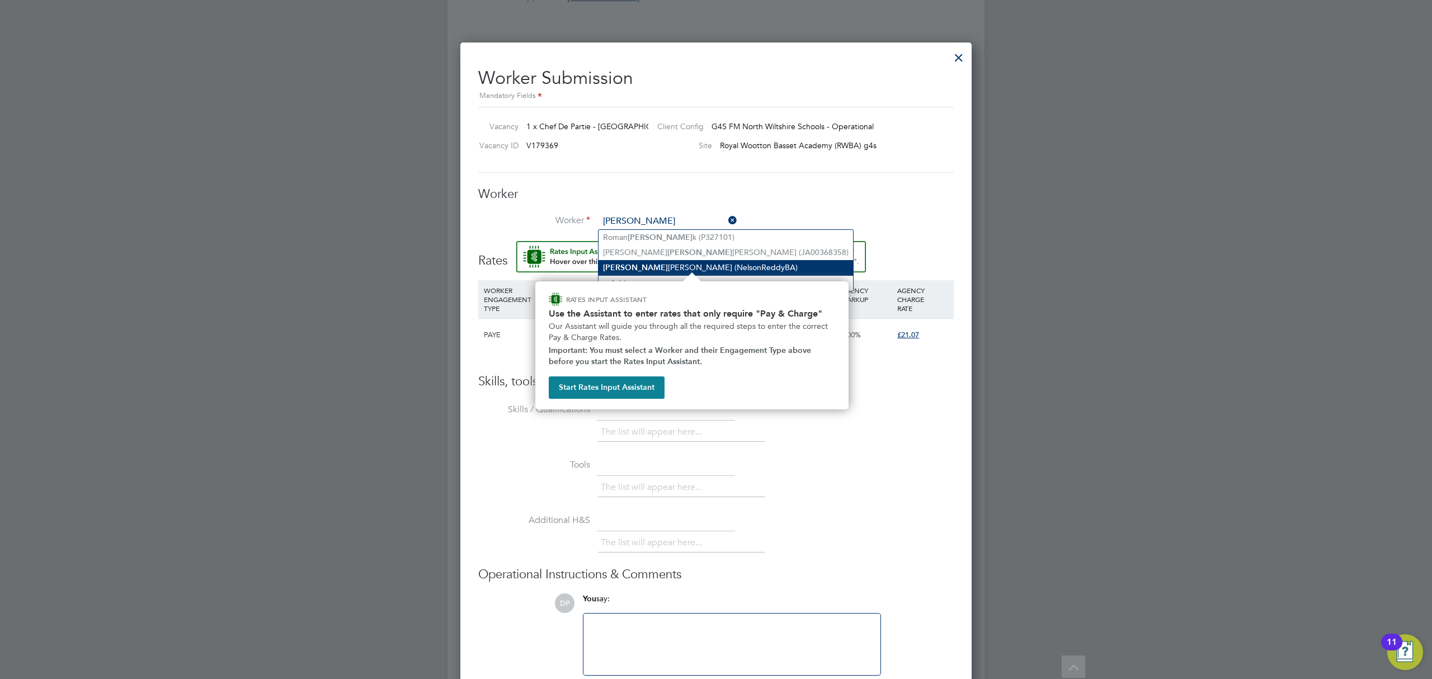 The image size is (1432, 679). I want to click on div: RATE NAME, so click(575, 295).